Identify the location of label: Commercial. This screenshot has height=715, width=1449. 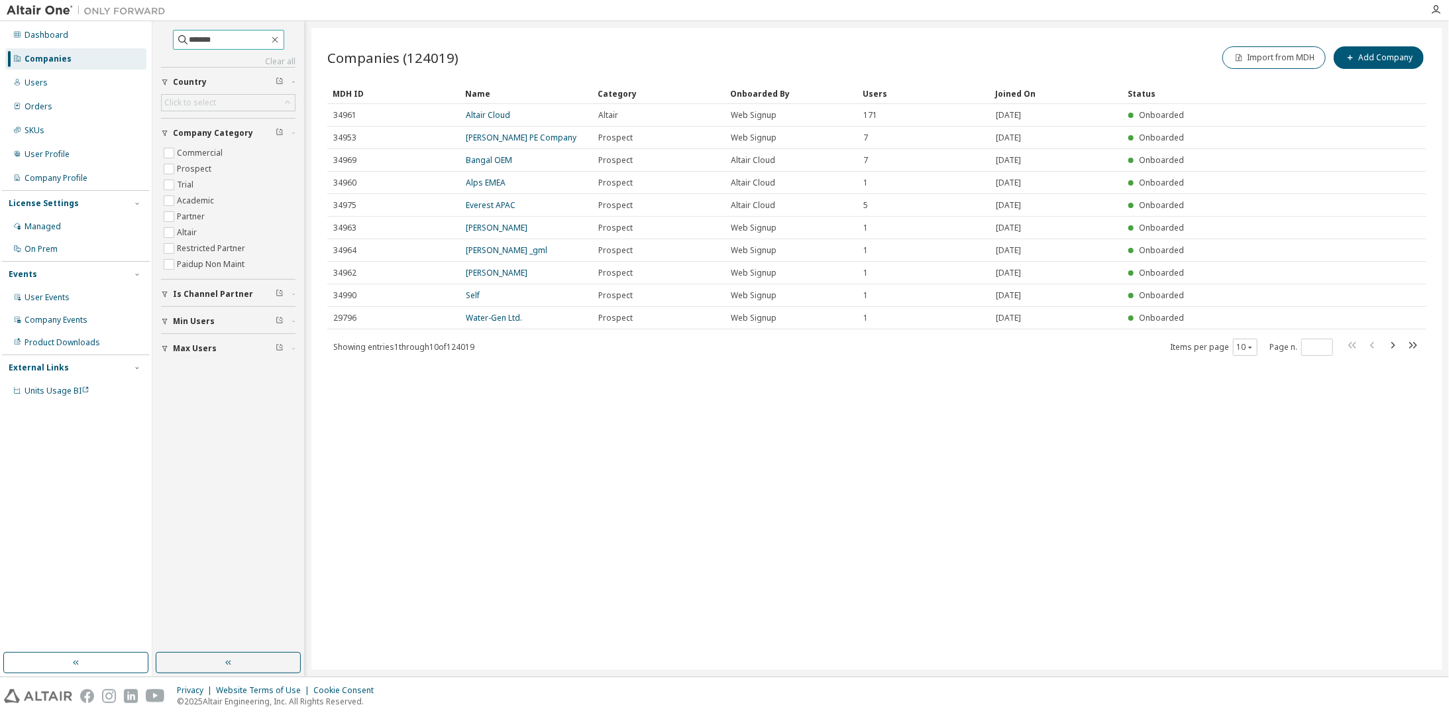
(201, 153).